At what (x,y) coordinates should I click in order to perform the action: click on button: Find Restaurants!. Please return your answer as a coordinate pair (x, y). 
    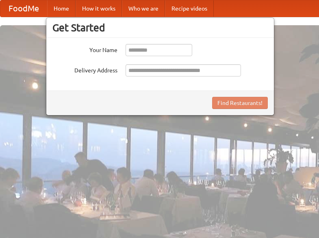
    Looking at the image, I should click on (240, 103).